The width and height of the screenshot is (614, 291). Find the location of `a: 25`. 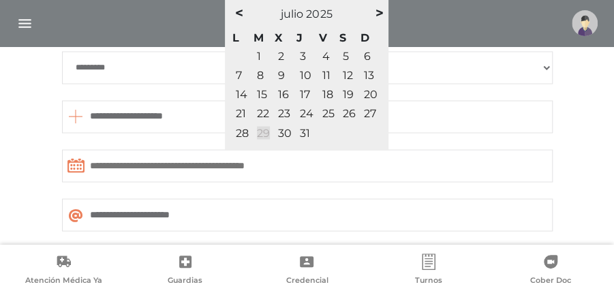

a: 25 is located at coordinates (328, 113).